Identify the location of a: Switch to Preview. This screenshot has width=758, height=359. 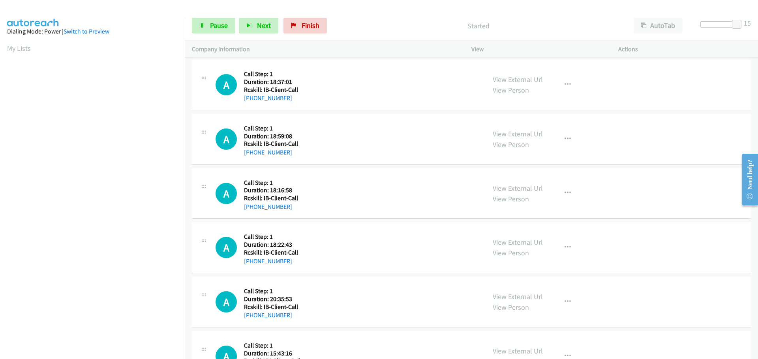
(86, 31).